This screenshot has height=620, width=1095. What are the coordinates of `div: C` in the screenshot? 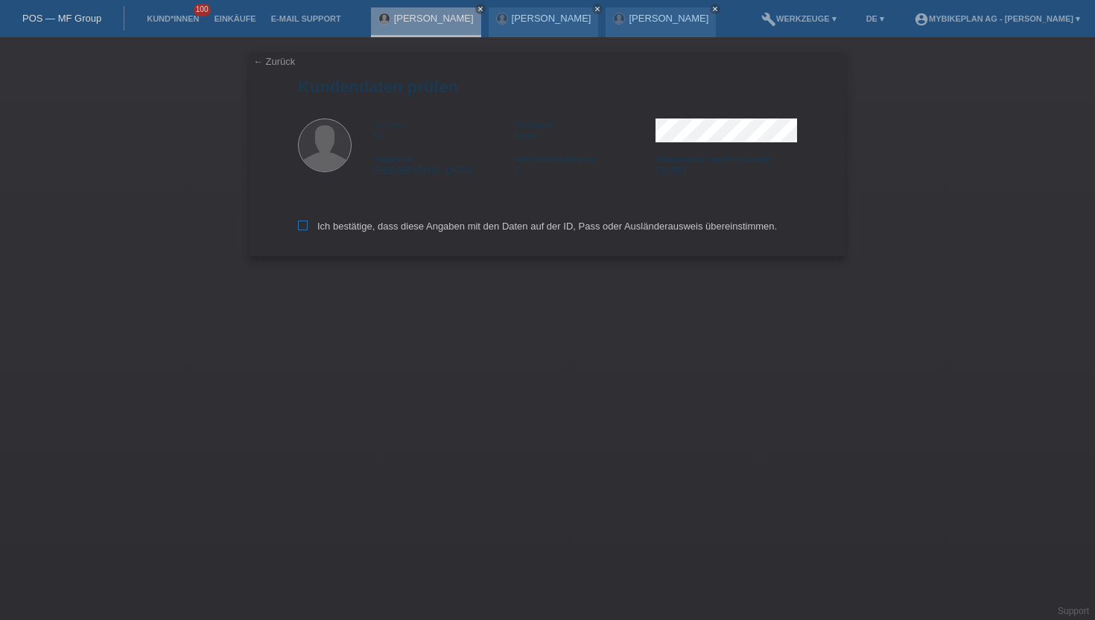 It's located at (585, 165).